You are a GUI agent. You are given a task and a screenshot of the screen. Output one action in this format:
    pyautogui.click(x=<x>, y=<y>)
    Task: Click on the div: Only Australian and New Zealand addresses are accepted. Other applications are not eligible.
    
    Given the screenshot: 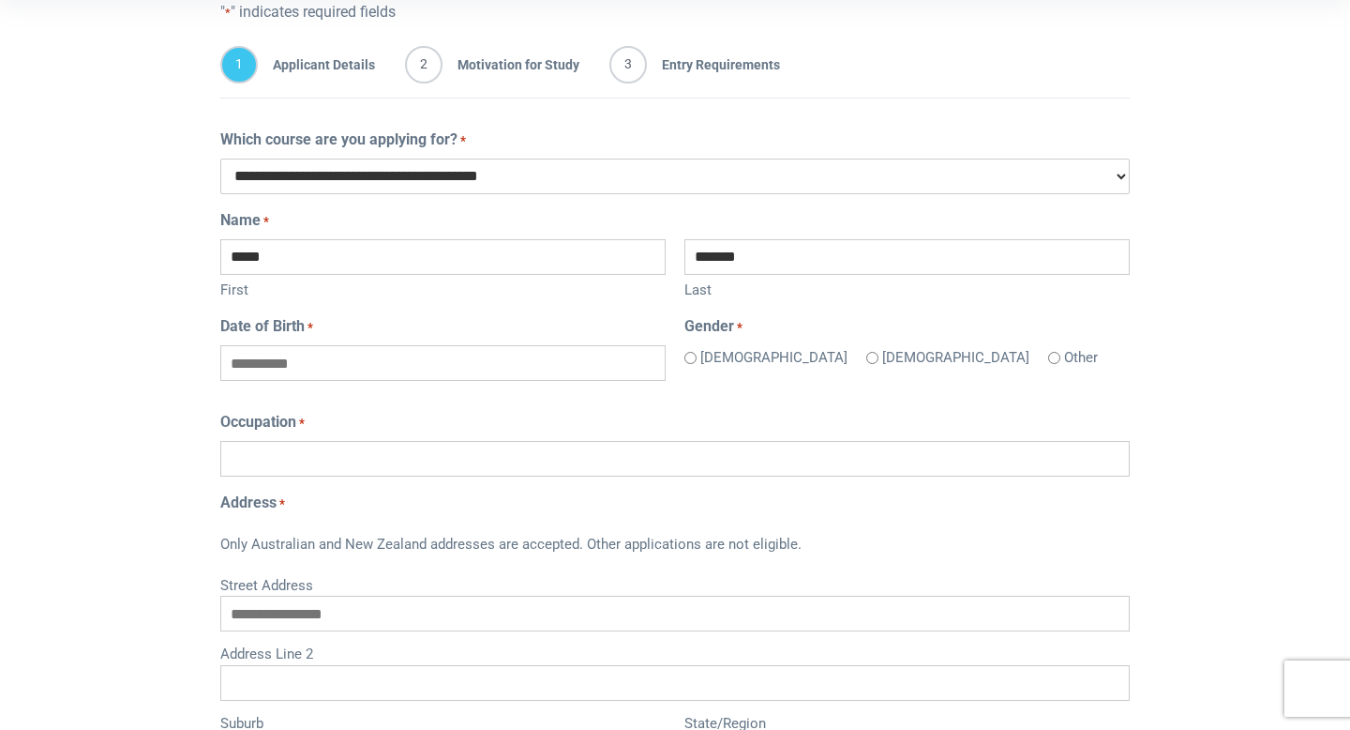 What is the action you would take?
    pyautogui.click(x=675, y=546)
    